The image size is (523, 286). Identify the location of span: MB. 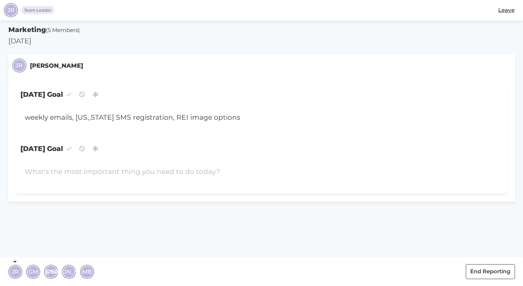
(87, 272).